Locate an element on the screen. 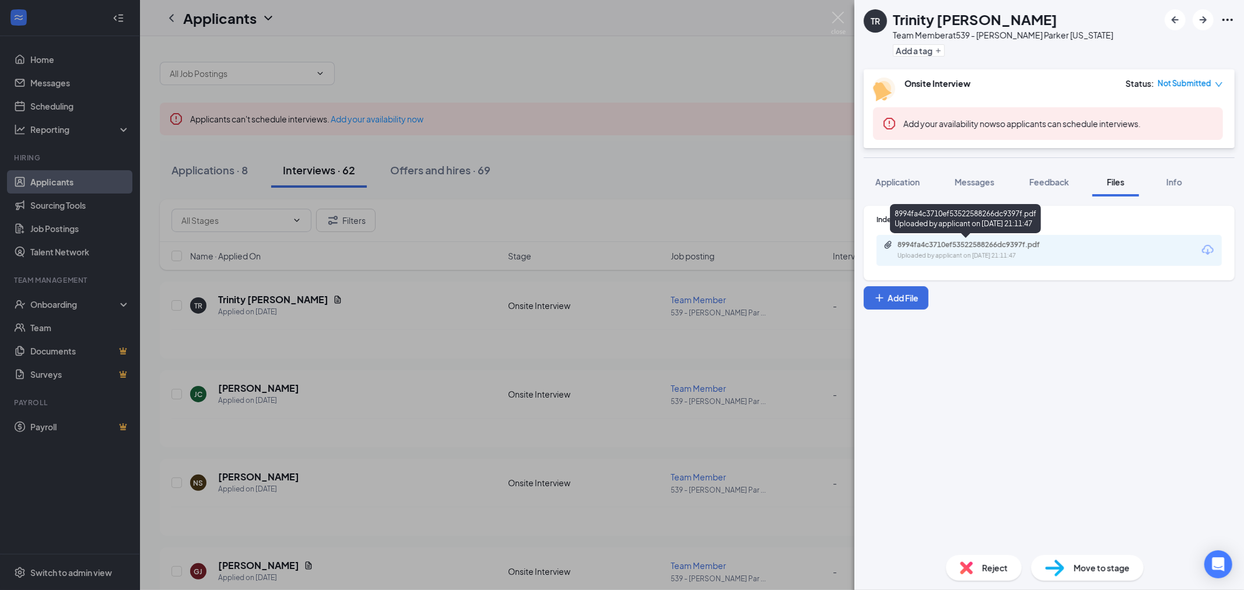  svg: Download is located at coordinates (1208, 250).